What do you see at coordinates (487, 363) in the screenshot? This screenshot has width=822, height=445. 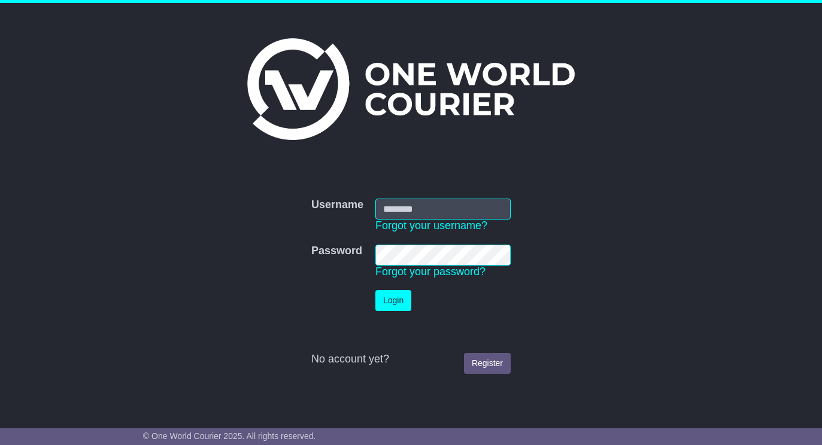 I see `a: Register` at bounding box center [487, 363].